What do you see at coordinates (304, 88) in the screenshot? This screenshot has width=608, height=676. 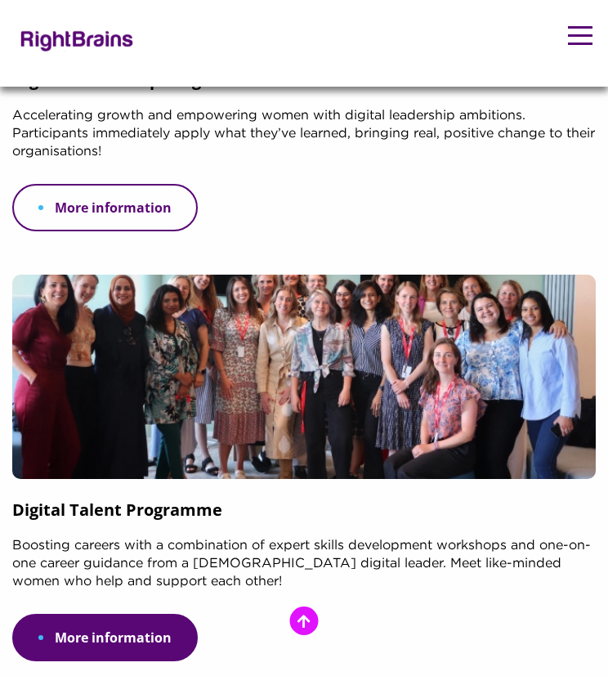 I see `h5: Digital Leadership Programme` at bounding box center [304, 88].